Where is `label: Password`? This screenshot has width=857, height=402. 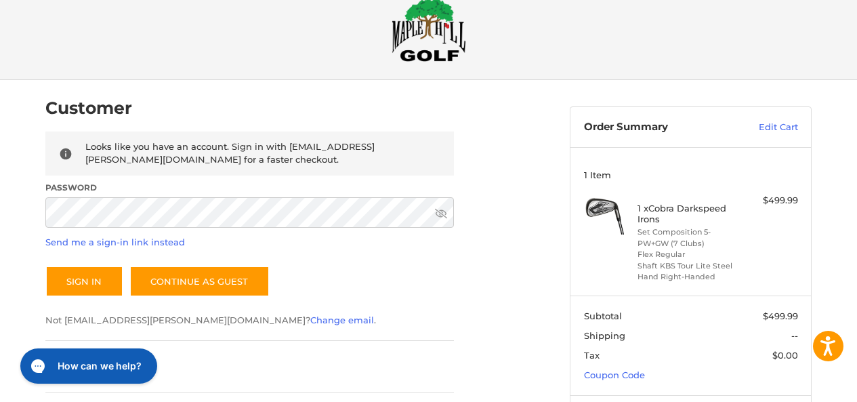 label: Password is located at coordinates (249, 188).